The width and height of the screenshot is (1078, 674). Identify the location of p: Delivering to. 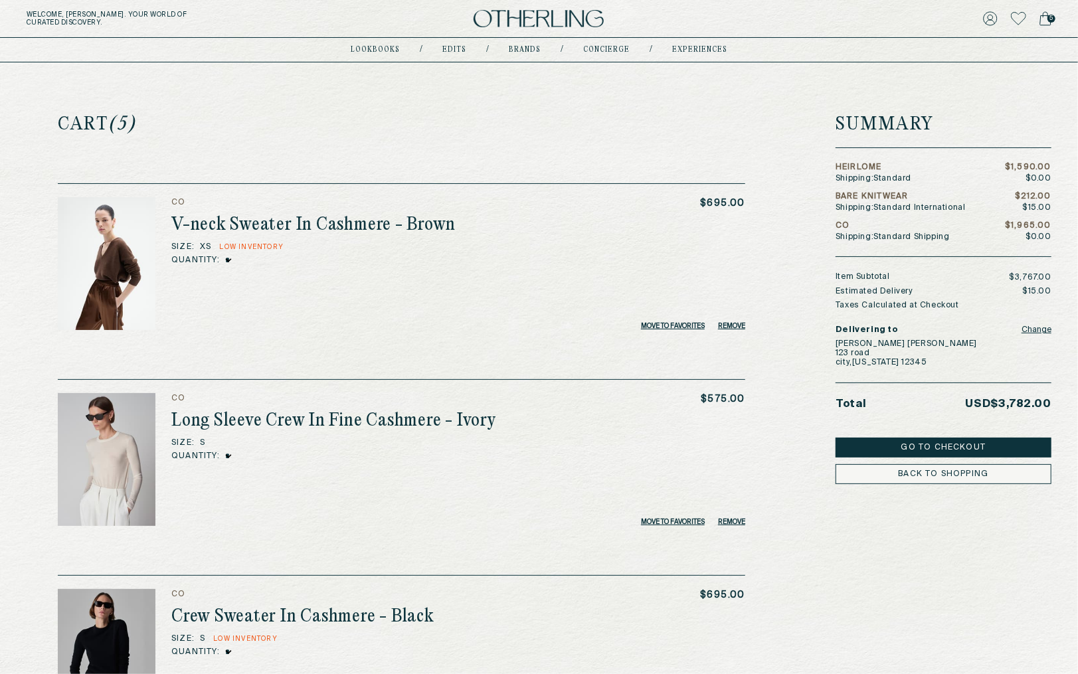
(867, 330).